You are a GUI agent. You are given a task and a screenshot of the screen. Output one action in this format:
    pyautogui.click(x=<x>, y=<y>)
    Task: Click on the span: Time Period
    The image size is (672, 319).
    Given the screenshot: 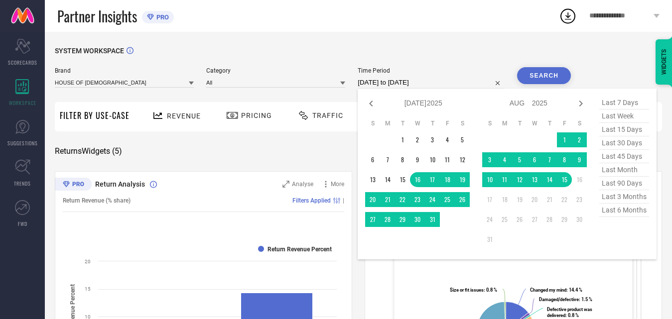 What is the action you would take?
    pyautogui.click(x=431, y=71)
    